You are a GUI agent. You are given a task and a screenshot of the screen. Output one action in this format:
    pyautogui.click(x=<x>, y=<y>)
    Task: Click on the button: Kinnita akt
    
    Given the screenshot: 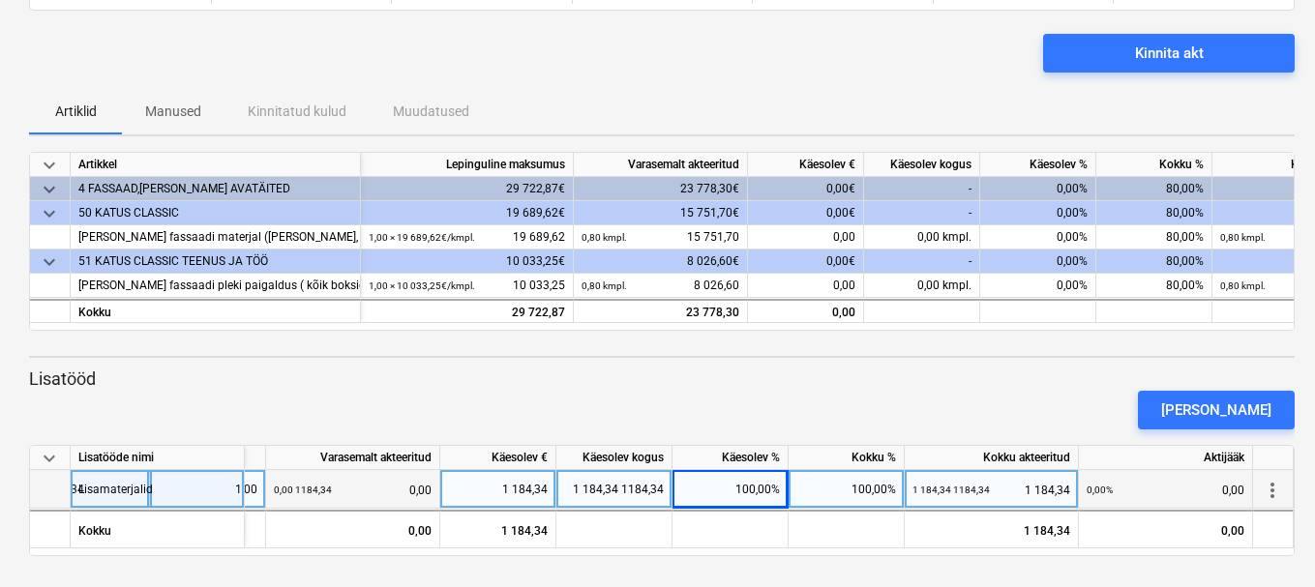 What is the action you would take?
    pyautogui.click(x=1169, y=53)
    